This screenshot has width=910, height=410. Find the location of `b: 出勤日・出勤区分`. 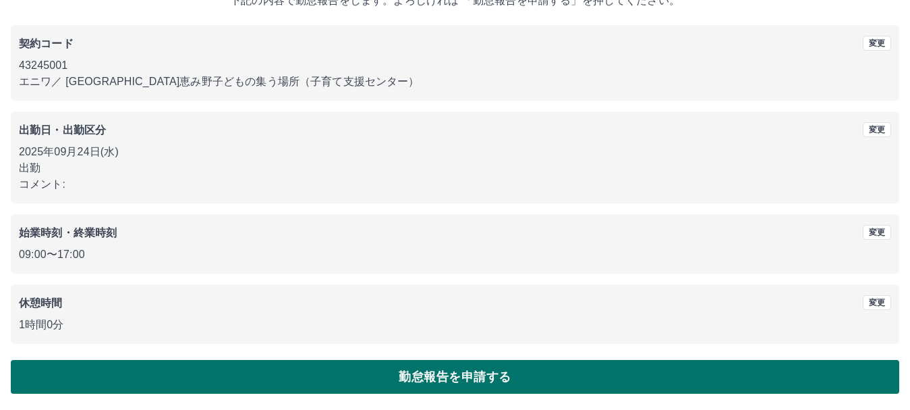

b: 出勤日・出勤区分 is located at coordinates (62, 130).